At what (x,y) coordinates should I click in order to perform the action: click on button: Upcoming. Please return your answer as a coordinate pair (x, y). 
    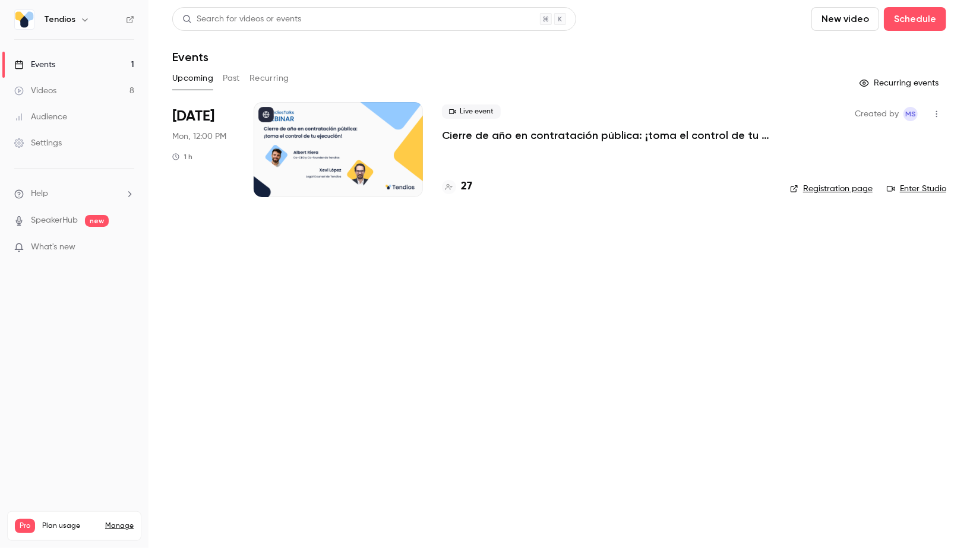
    Looking at the image, I should click on (192, 78).